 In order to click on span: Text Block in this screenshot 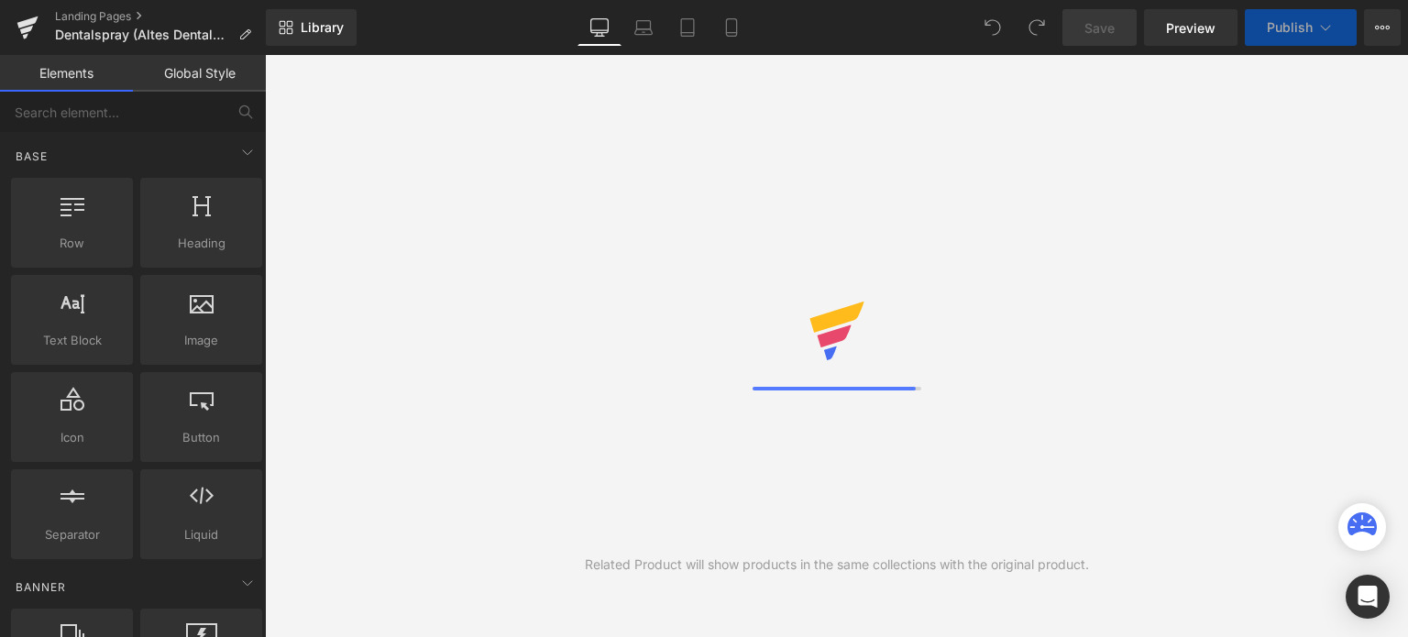, I will do `click(71, 340)`.